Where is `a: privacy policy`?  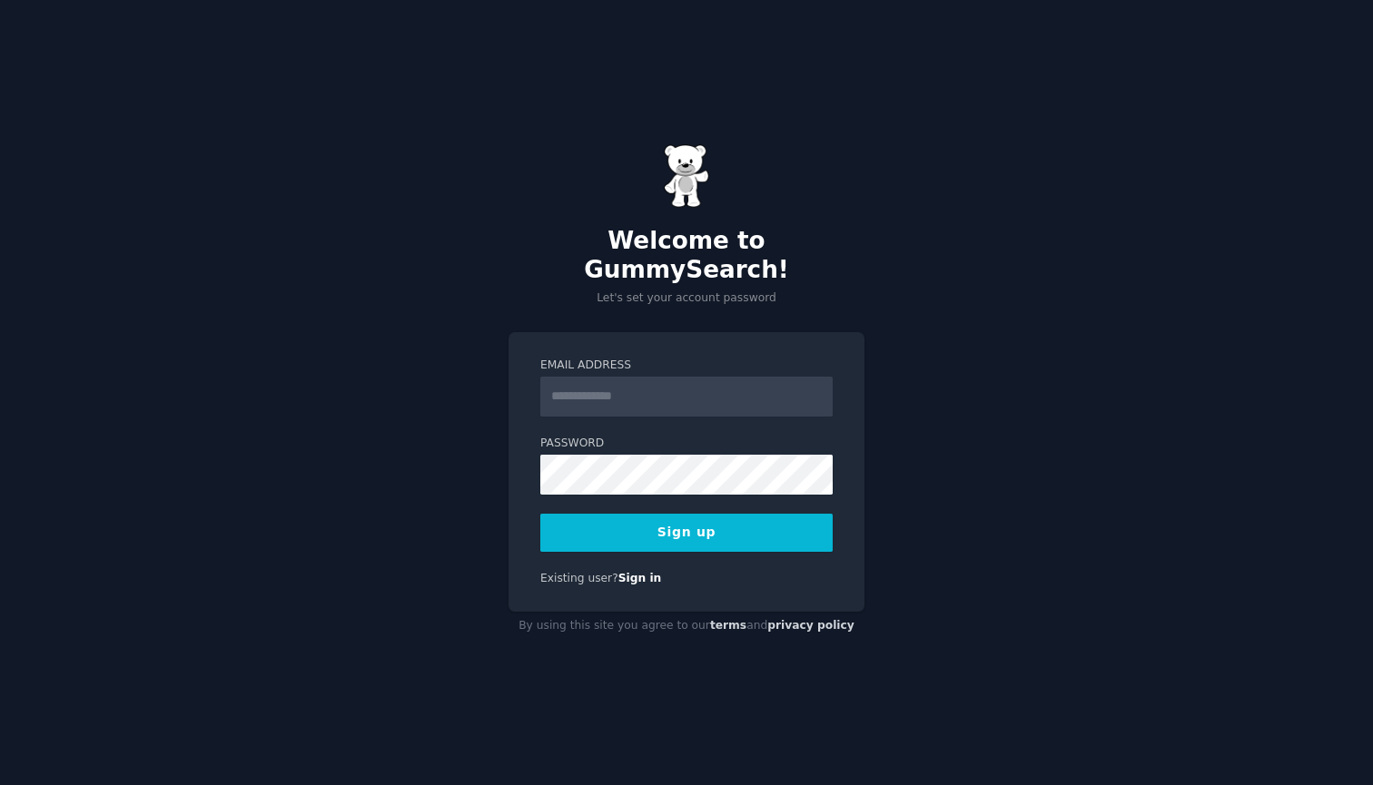
a: privacy policy is located at coordinates (811, 626).